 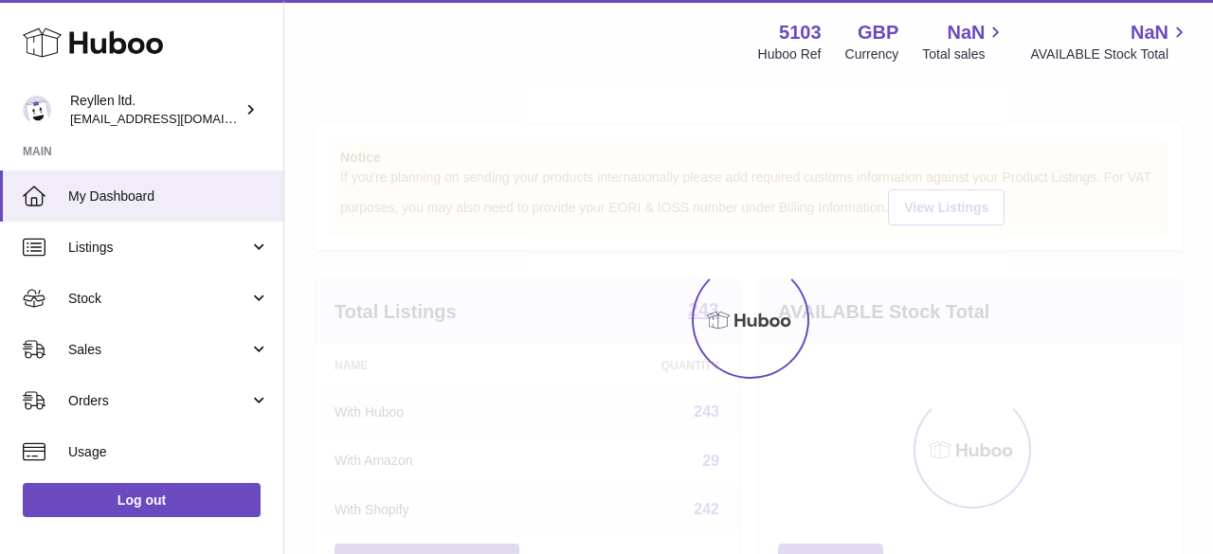 I want to click on span: Total sales, so click(x=964, y=54).